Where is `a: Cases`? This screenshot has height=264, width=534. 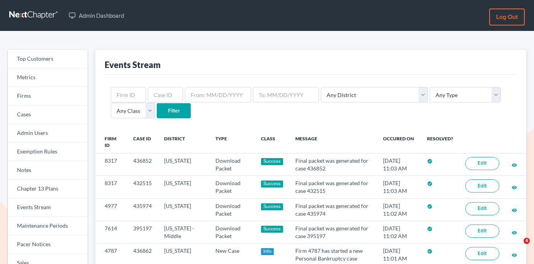
a: Cases is located at coordinates (47, 115).